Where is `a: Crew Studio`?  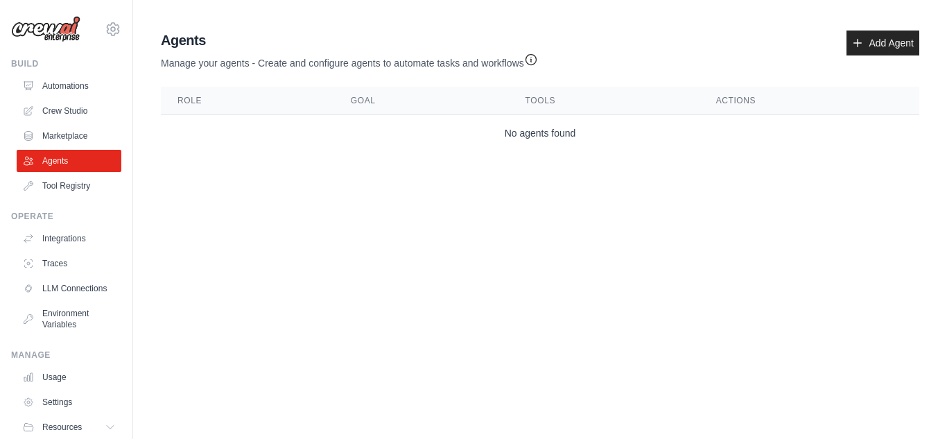 a: Crew Studio is located at coordinates (69, 111).